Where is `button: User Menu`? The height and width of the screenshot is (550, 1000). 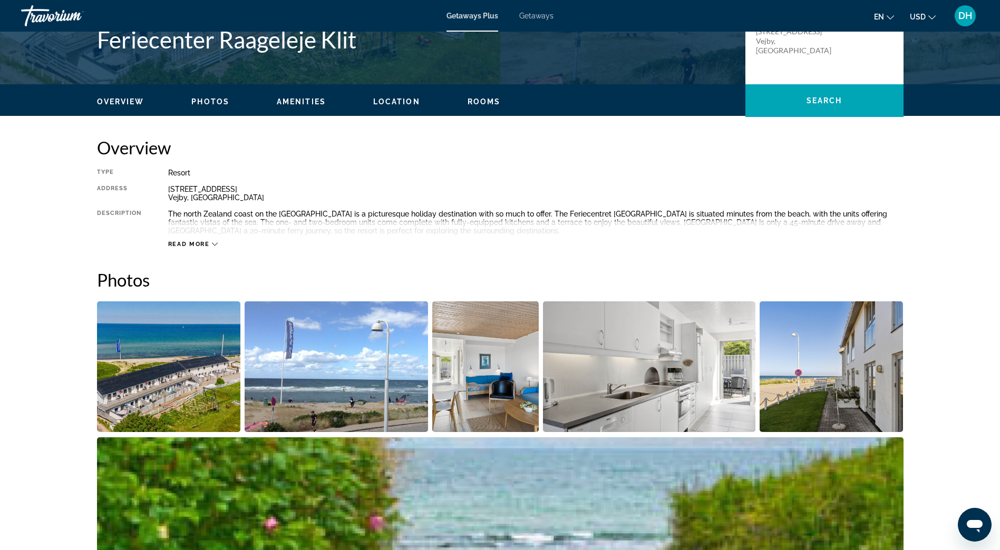
button: User Menu is located at coordinates (965, 16).